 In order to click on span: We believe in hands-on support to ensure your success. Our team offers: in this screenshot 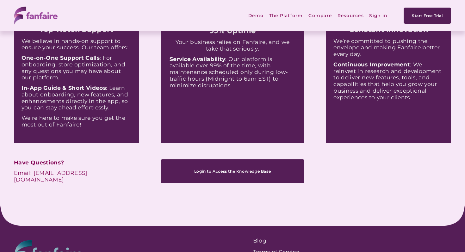, I will do `click(75, 44)`.